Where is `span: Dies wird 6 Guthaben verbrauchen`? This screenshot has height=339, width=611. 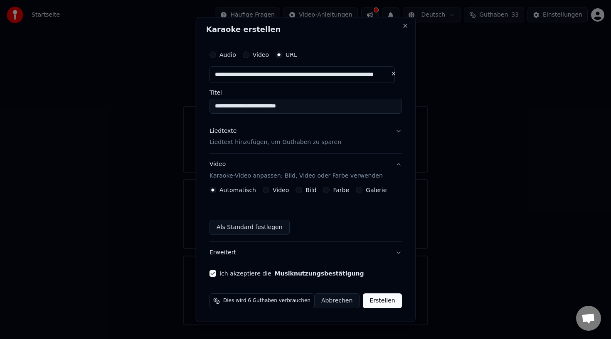 span: Dies wird 6 Guthaben verbrauchen is located at coordinates (267, 302).